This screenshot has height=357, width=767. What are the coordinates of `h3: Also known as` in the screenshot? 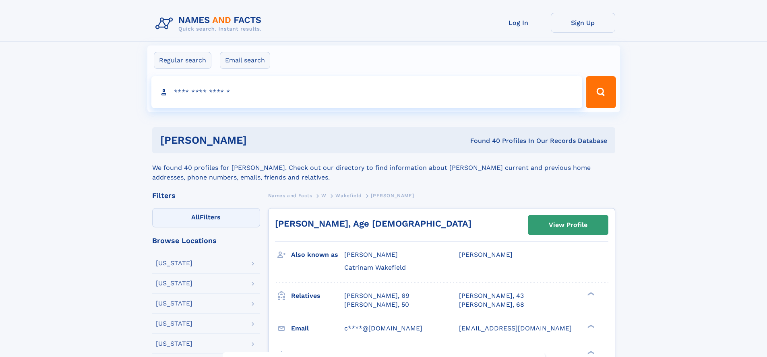 It's located at (317, 255).